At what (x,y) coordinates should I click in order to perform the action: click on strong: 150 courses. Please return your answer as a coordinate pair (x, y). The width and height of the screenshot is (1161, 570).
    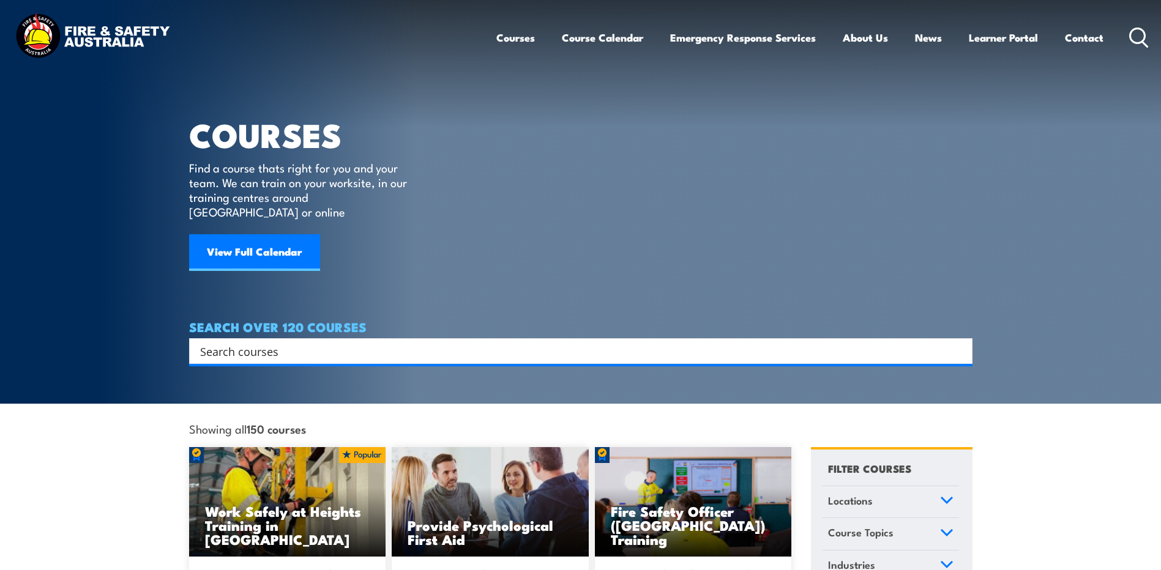
    Looking at the image, I should click on (276, 428).